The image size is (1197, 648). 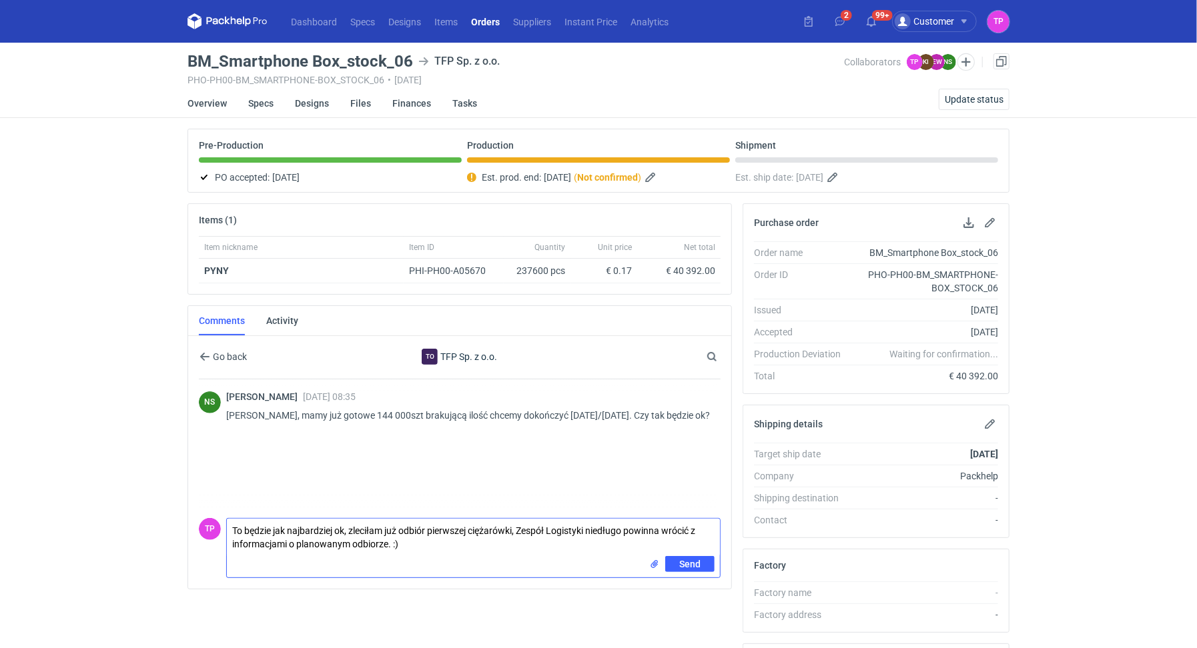 What do you see at coordinates (998, 21) in the screenshot?
I see `button: TP` at bounding box center [998, 21].